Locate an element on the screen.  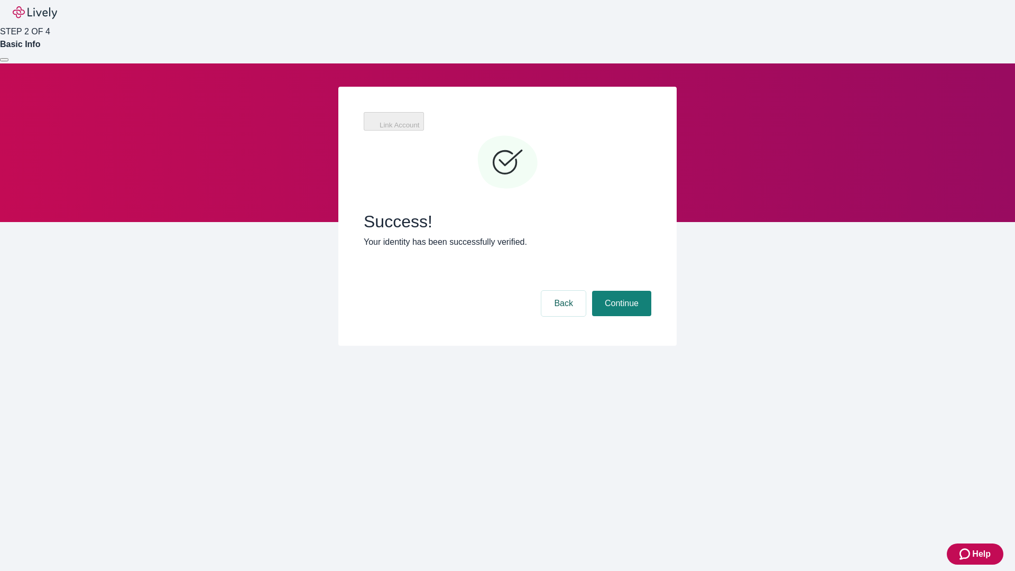
button: Zendesk support iconHelp is located at coordinates (975, 554).